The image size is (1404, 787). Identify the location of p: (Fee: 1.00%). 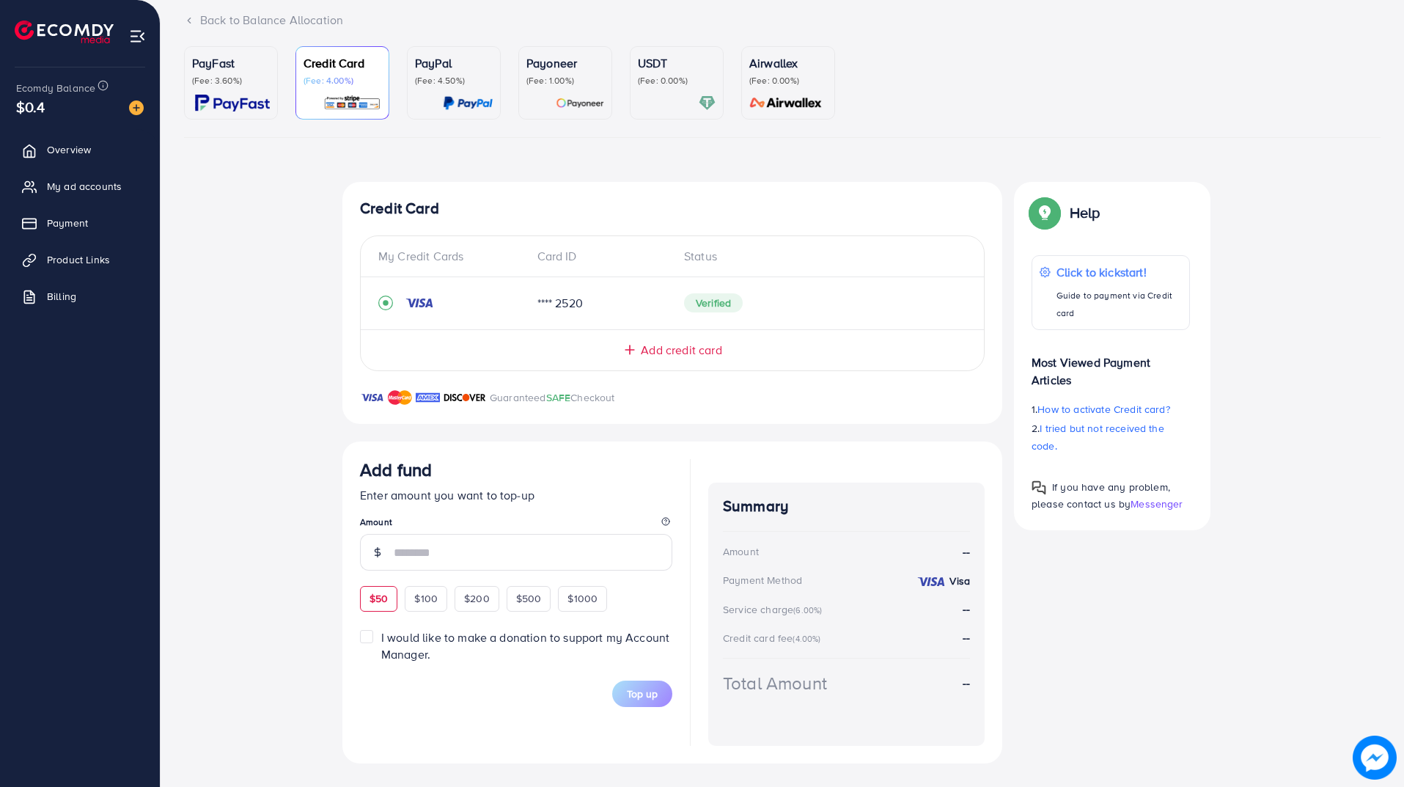
(565, 81).